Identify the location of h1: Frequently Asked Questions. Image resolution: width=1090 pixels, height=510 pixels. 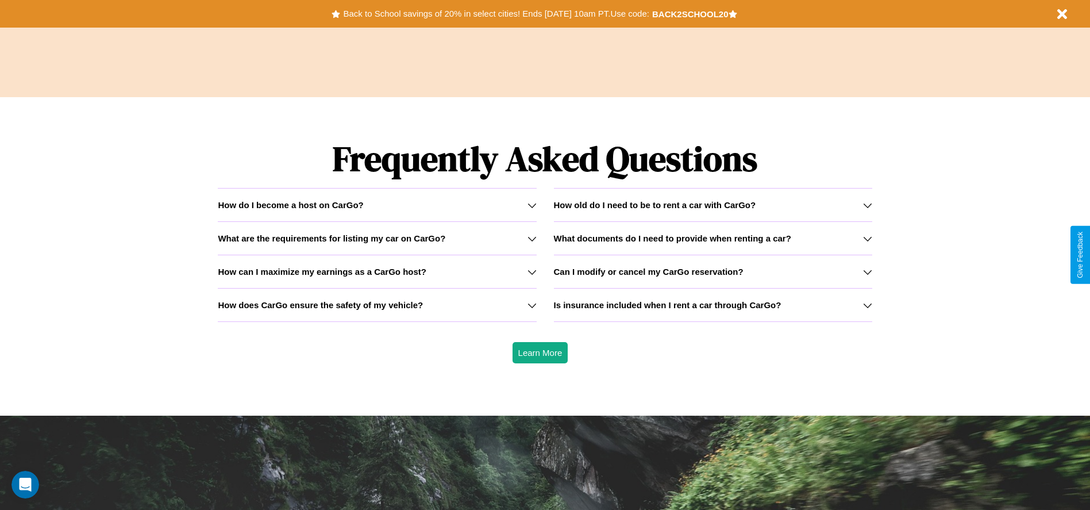
(545, 159).